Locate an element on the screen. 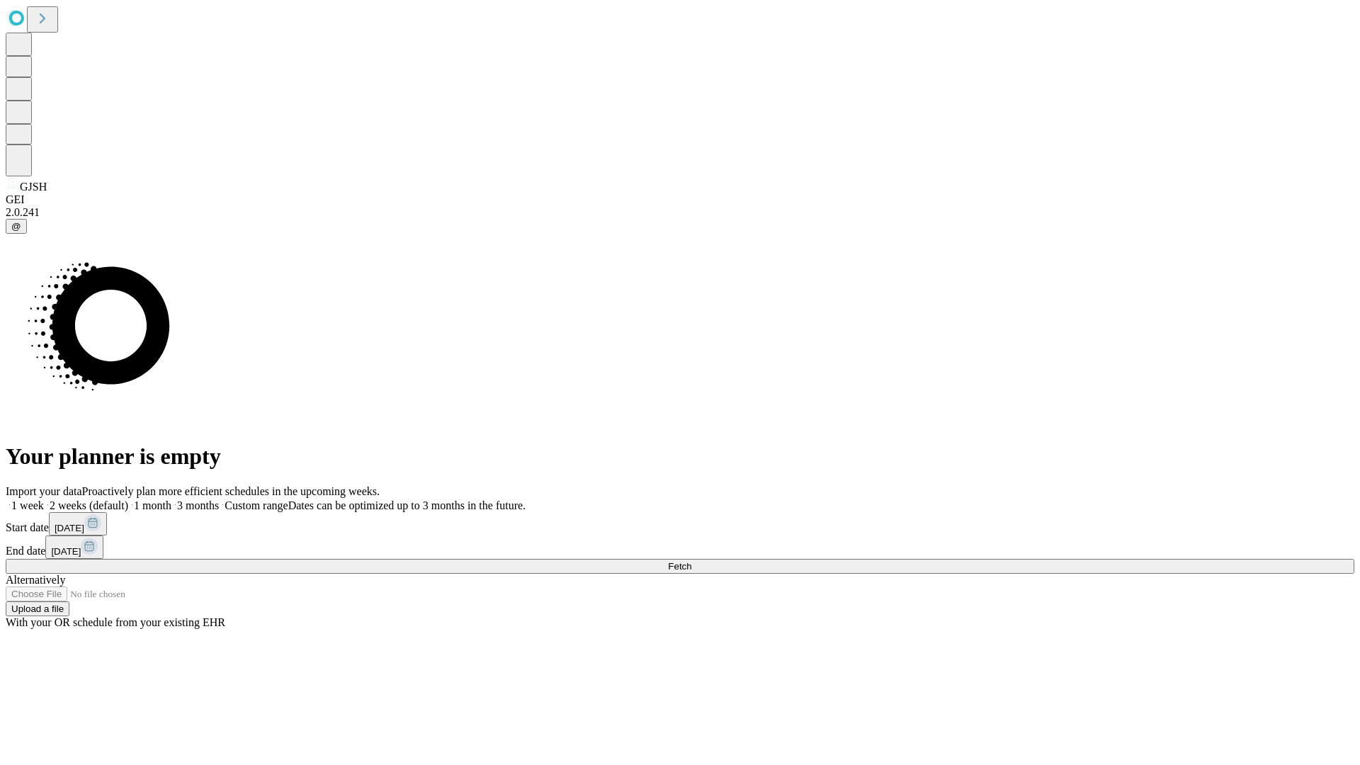 Image resolution: width=1360 pixels, height=765 pixels. span: 1 month is located at coordinates (152, 505).